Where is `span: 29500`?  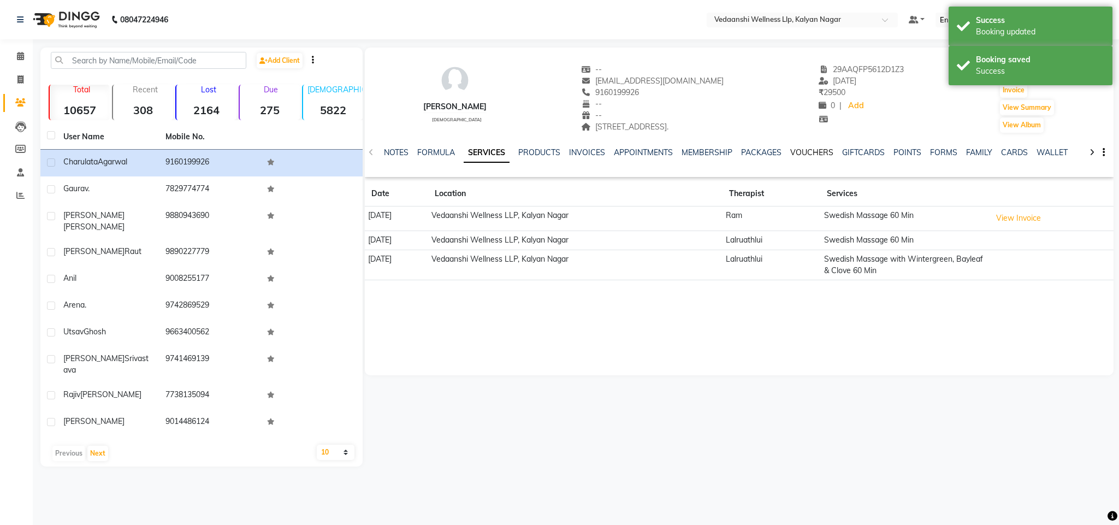
span: 29500 is located at coordinates (832, 92).